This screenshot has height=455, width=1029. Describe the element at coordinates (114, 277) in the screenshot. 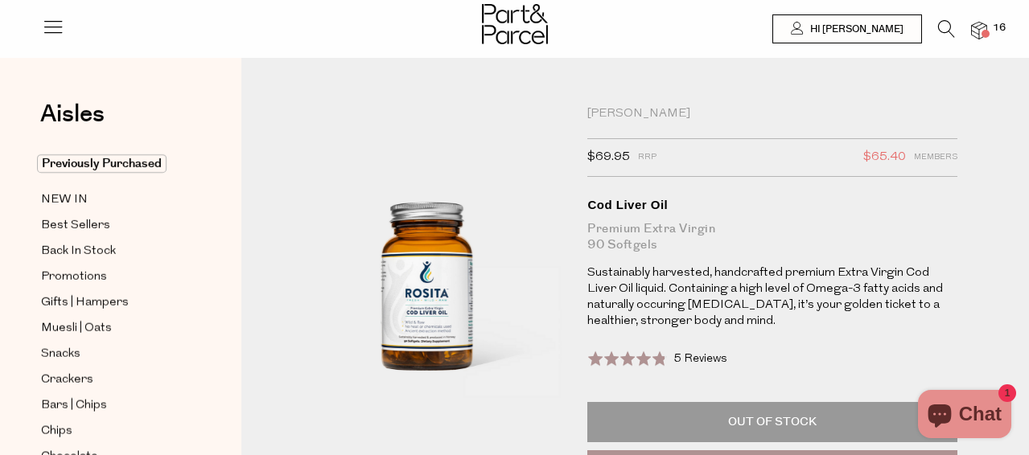

I see `a: Promotions` at that location.